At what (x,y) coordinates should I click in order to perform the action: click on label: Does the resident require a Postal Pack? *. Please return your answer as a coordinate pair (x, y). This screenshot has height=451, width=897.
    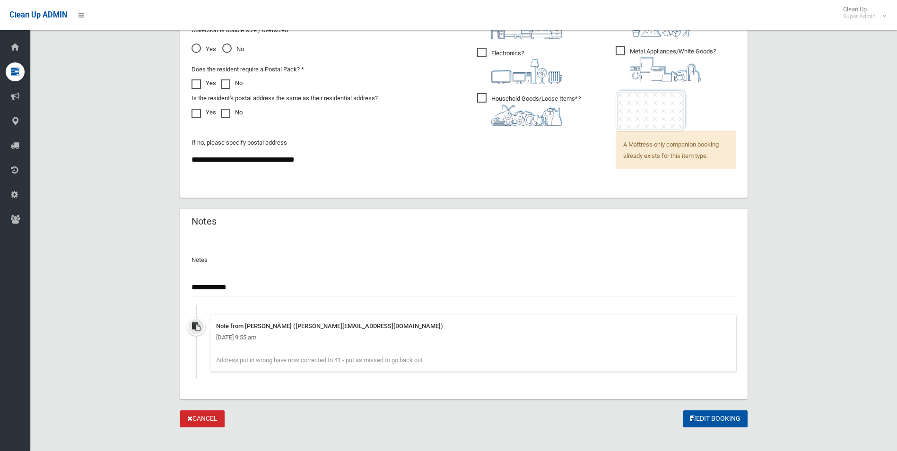
    Looking at the image, I should click on (248, 70).